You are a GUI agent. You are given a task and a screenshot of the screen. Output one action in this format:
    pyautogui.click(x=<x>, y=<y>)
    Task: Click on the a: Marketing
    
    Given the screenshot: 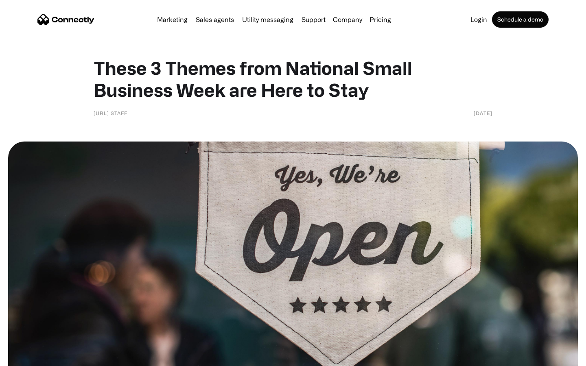 What is the action you would take?
    pyautogui.click(x=172, y=20)
    